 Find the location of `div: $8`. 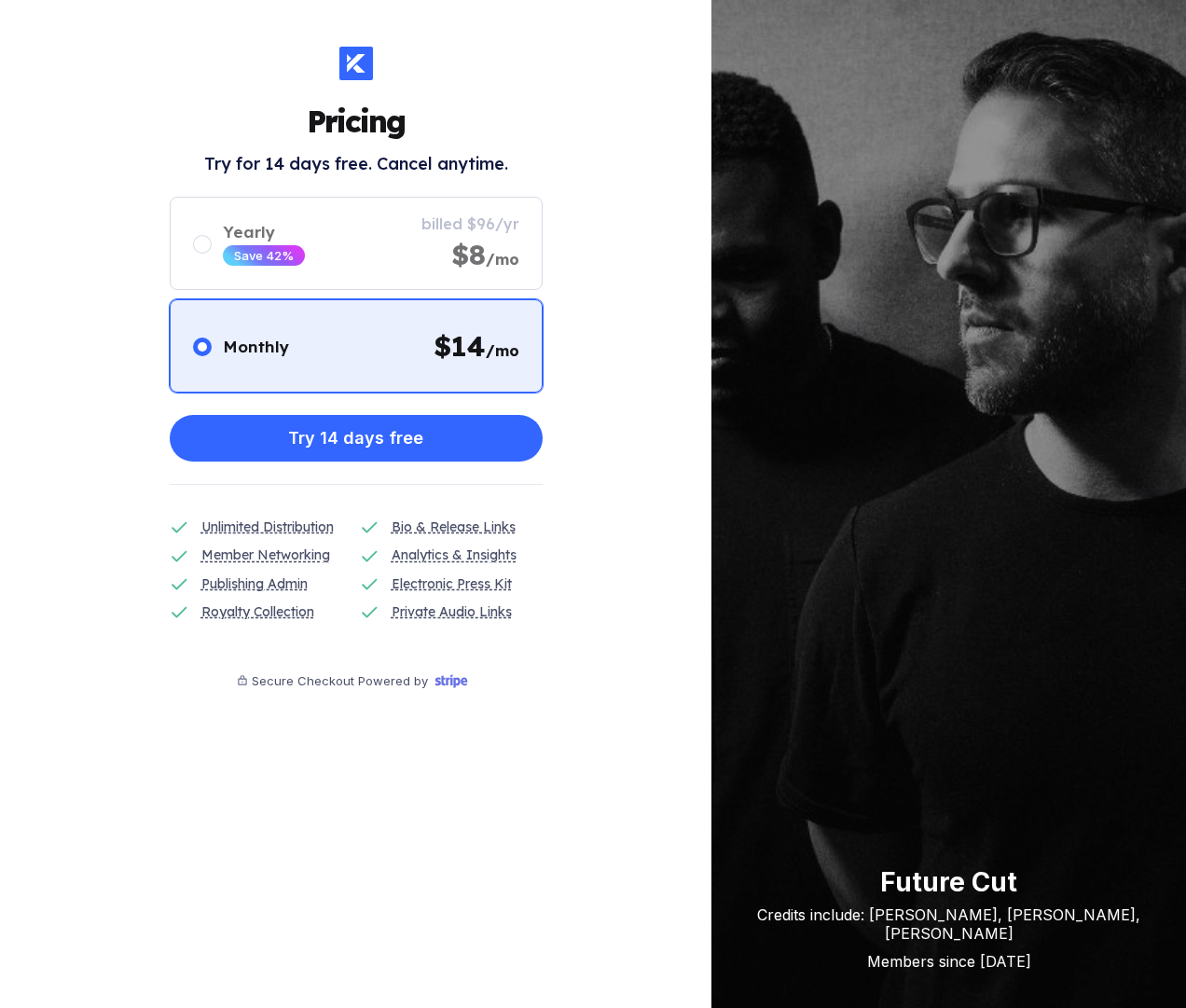

div: $8 is located at coordinates (485, 255).